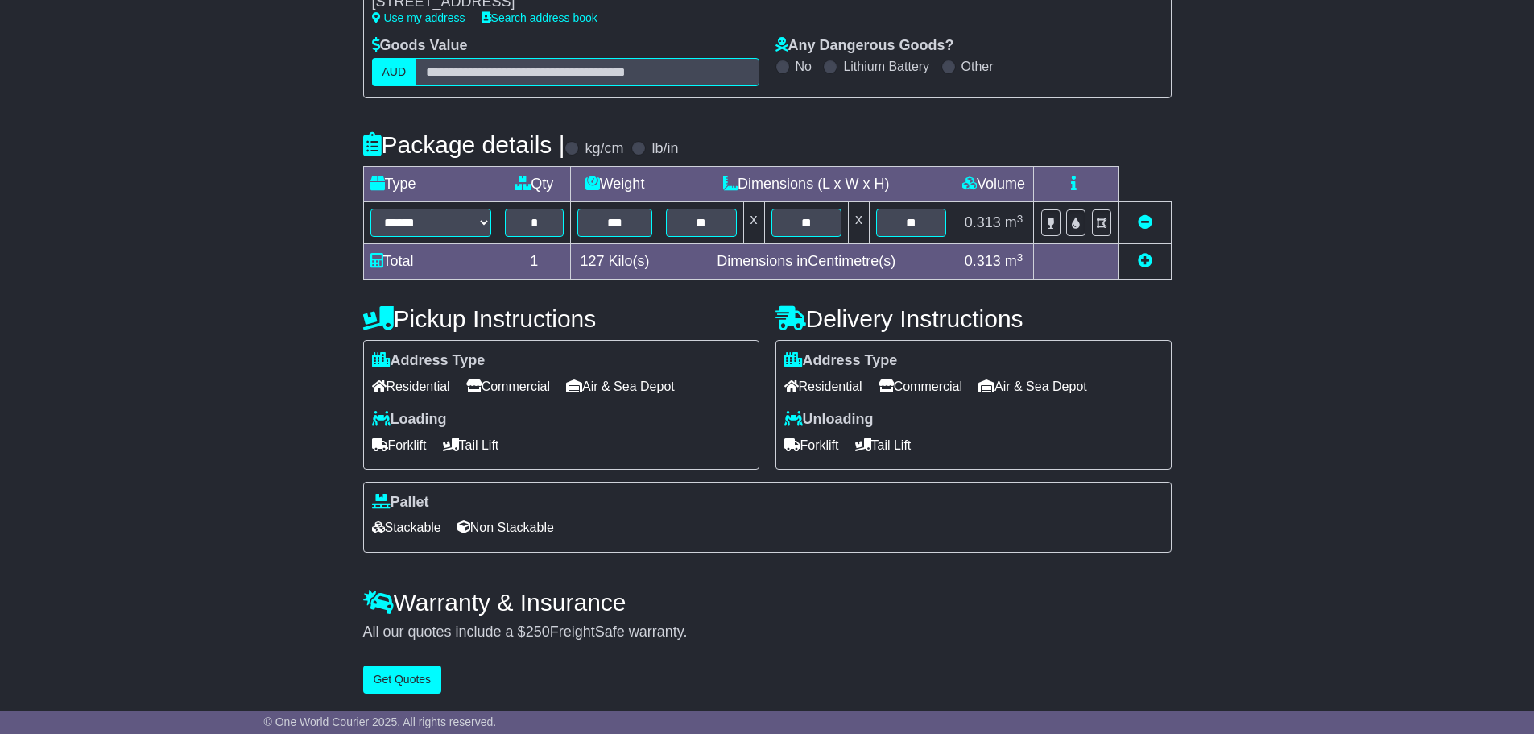  I want to click on label: Pallet, so click(400, 502).